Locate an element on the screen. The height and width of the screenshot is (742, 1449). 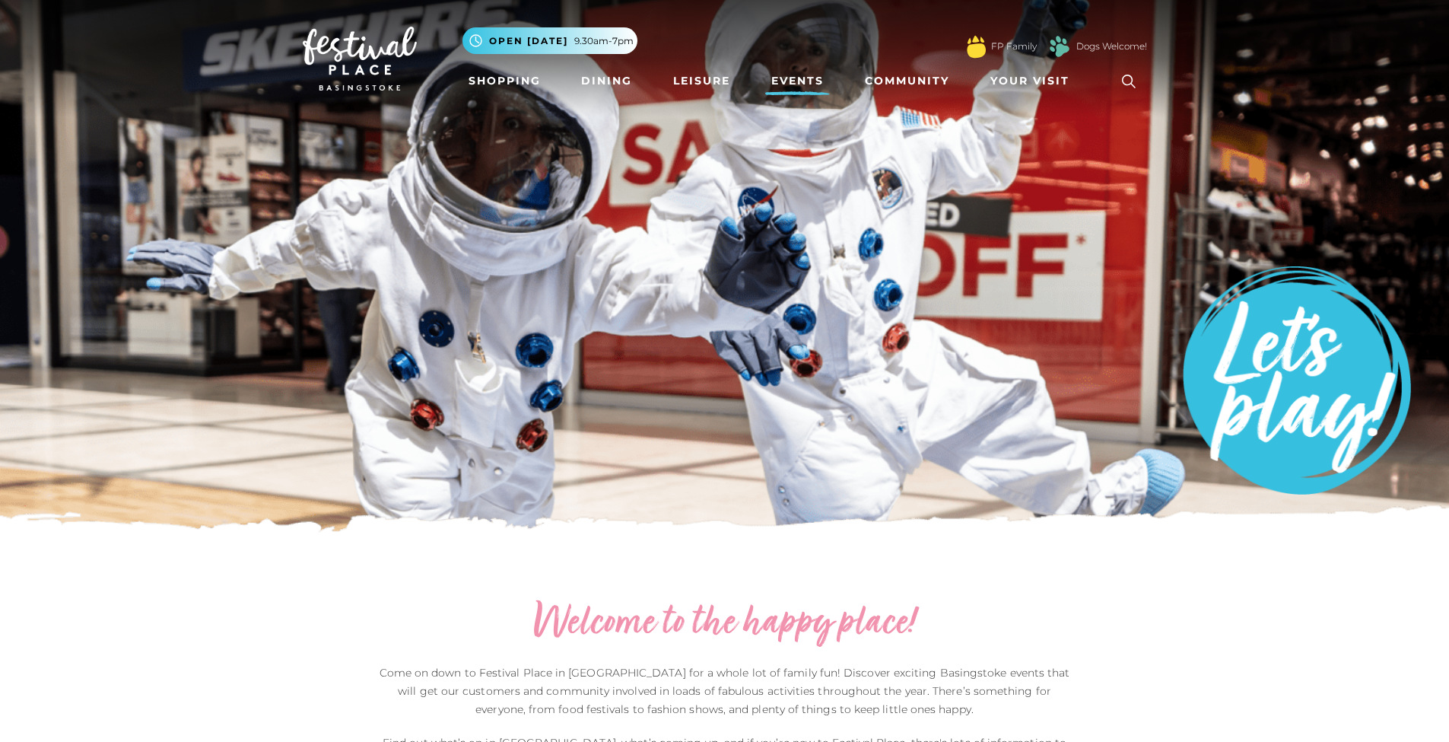
a: Events is located at coordinates (797, 81).